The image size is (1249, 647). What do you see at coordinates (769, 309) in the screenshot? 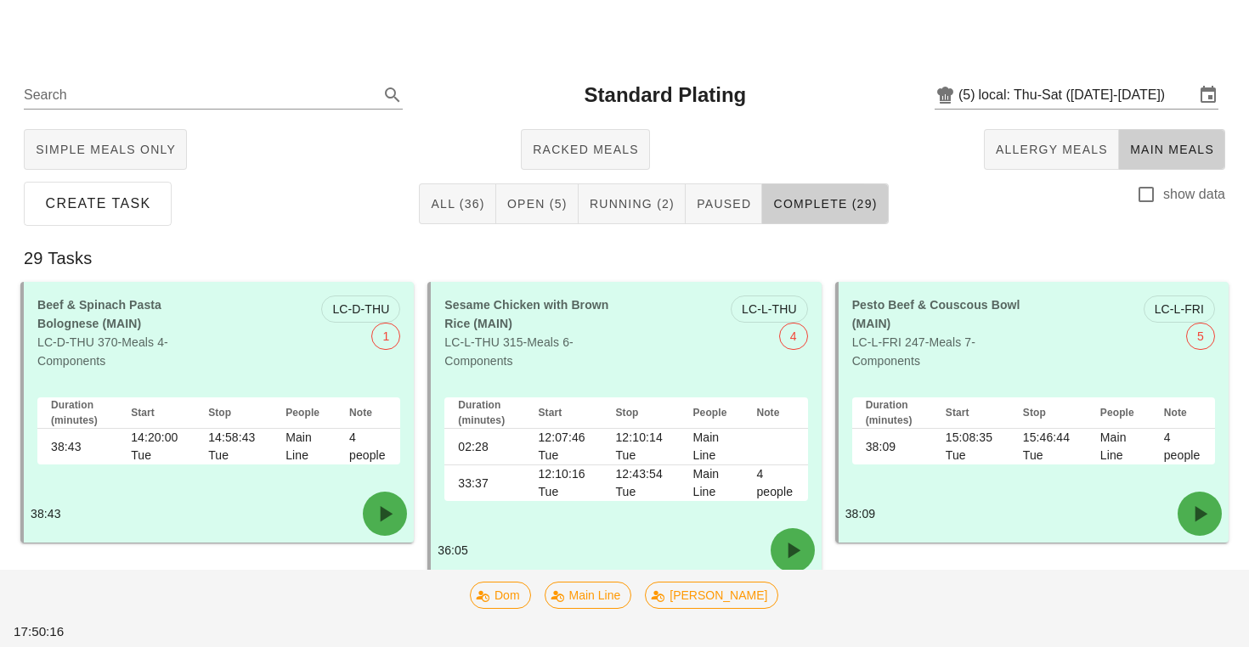
I see `span: LC-L-THU` at bounding box center [769, 309].